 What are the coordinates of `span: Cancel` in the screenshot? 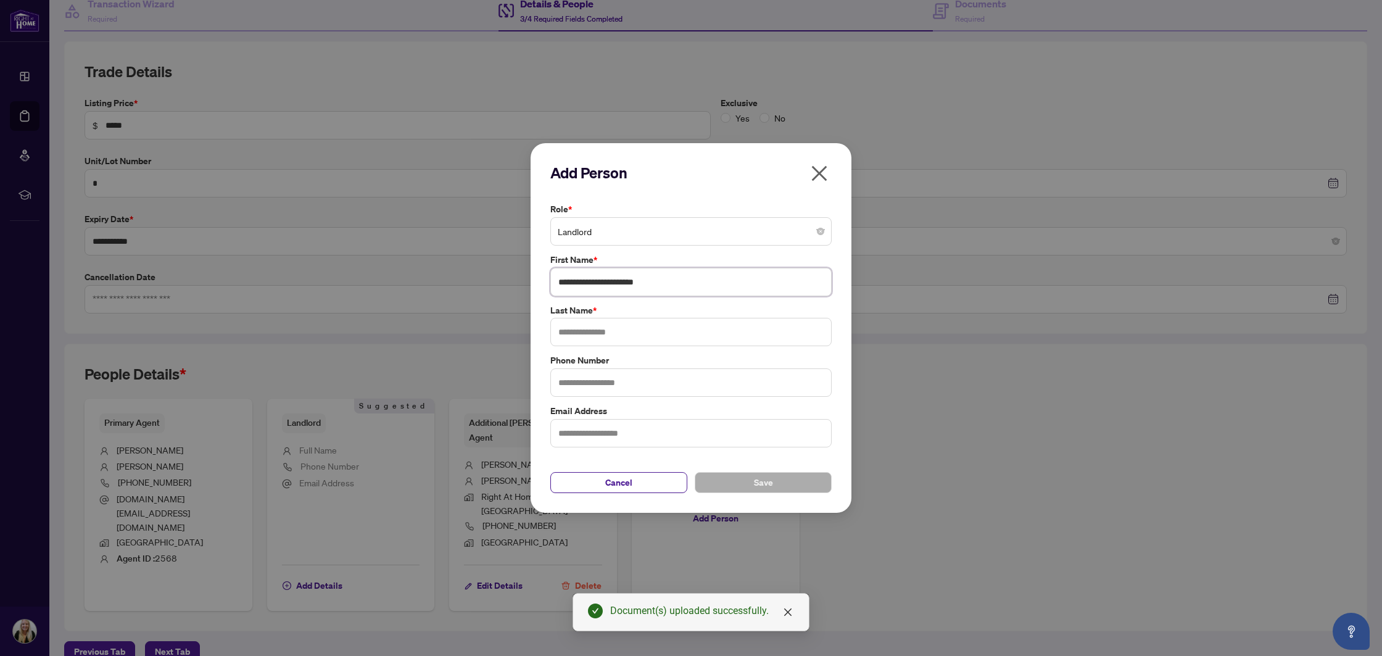 It's located at (619, 482).